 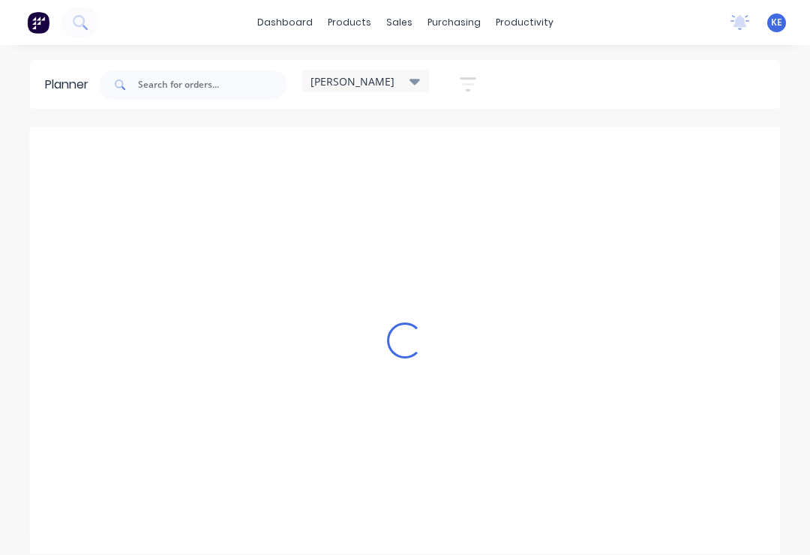 I want to click on div: purchasing, so click(x=454, y=23).